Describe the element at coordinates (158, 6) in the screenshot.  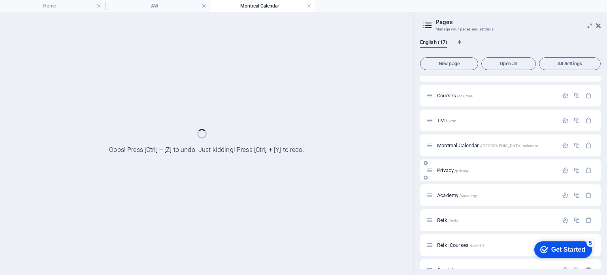
I see `h4: AW` at that location.